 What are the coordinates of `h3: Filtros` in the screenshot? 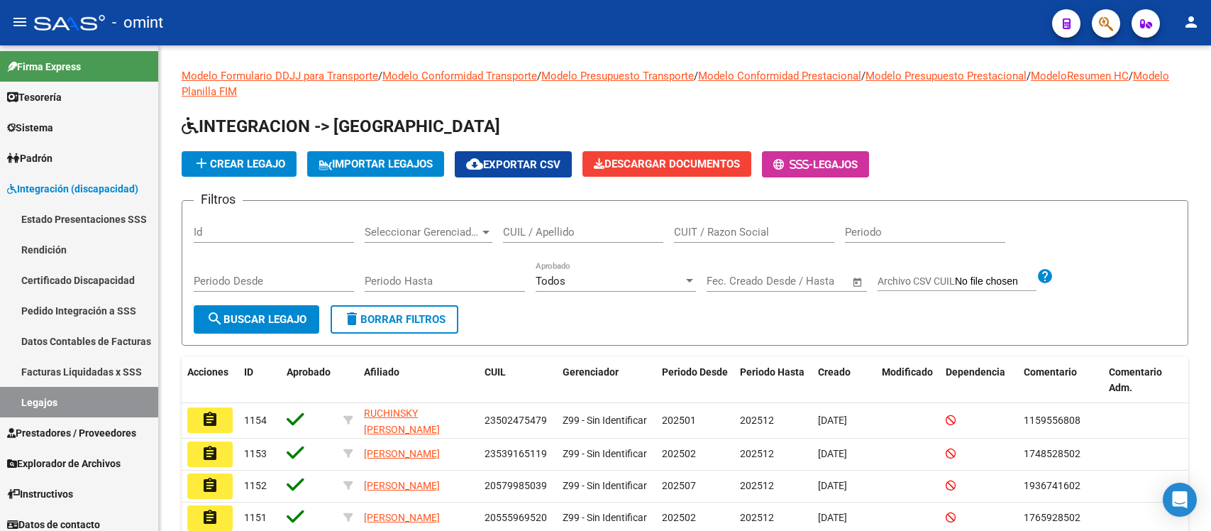 It's located at (218, 199).